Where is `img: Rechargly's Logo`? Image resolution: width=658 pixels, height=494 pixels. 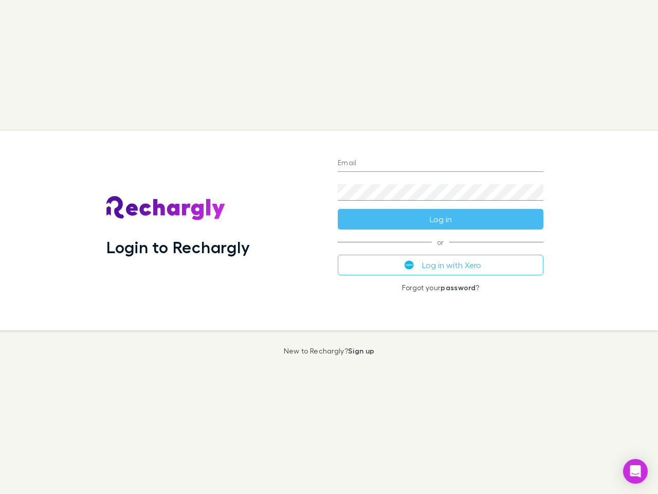 img: Rechargly's Logo is located at coordinates (166, 208).